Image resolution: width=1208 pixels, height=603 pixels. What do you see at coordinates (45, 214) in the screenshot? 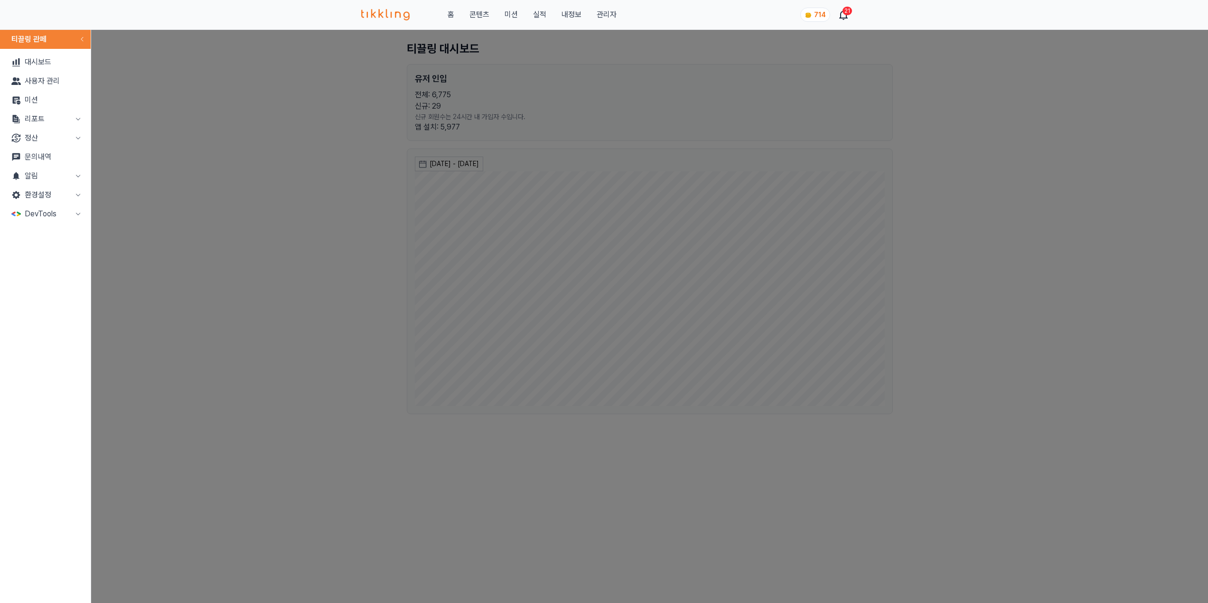
I see `button: DevTools` at bounding box center [45, 214].